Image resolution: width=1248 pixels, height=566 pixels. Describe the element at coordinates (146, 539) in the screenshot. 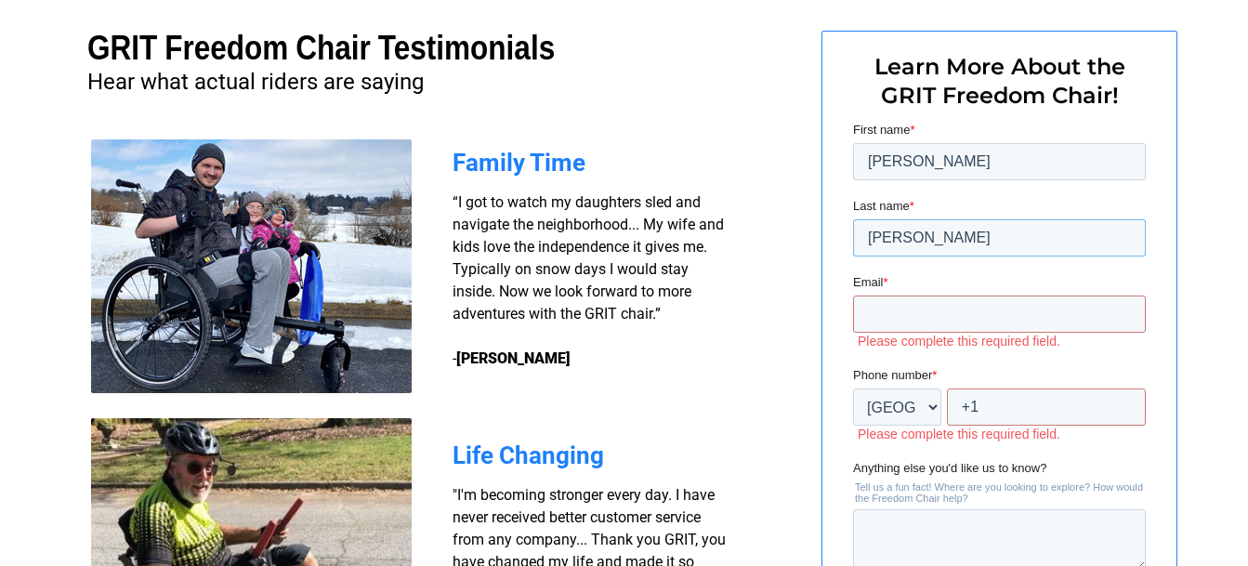

I see `input: Get more information` at that location.